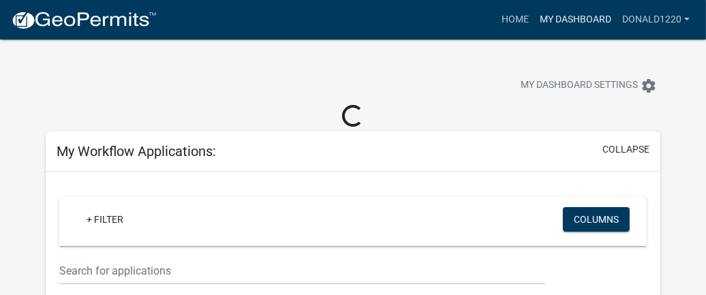 The width and height of the screenshot is (706, 295). What do you see at coordinates (589, 85) in the screenshot?
I see `button: My Dashboard Settingssettings` at bounding box center [589, 85].